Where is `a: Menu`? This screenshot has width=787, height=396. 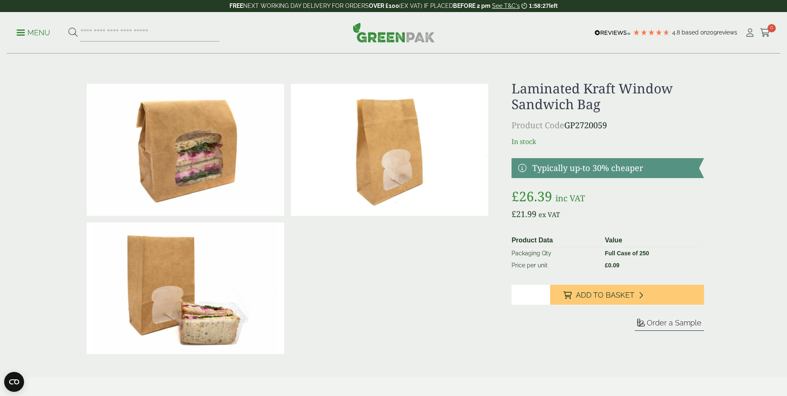 a: Menu is located at coordinates (33, 32).